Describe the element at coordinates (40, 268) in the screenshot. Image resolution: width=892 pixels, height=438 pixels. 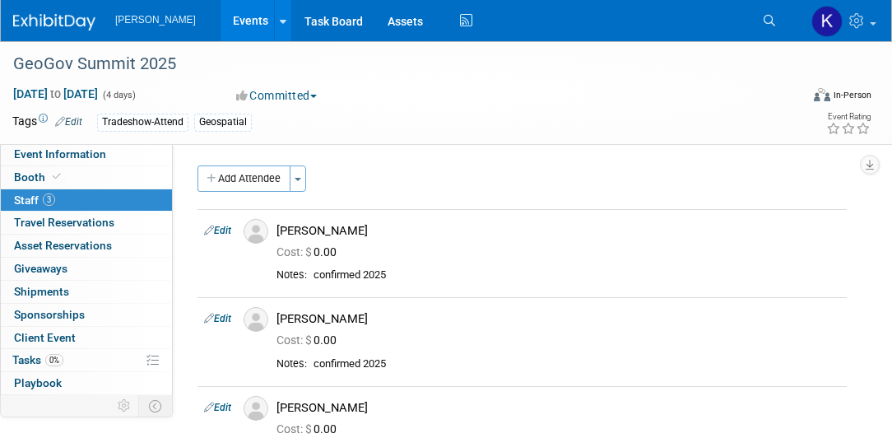
I see `span: Giveaways` at that location.